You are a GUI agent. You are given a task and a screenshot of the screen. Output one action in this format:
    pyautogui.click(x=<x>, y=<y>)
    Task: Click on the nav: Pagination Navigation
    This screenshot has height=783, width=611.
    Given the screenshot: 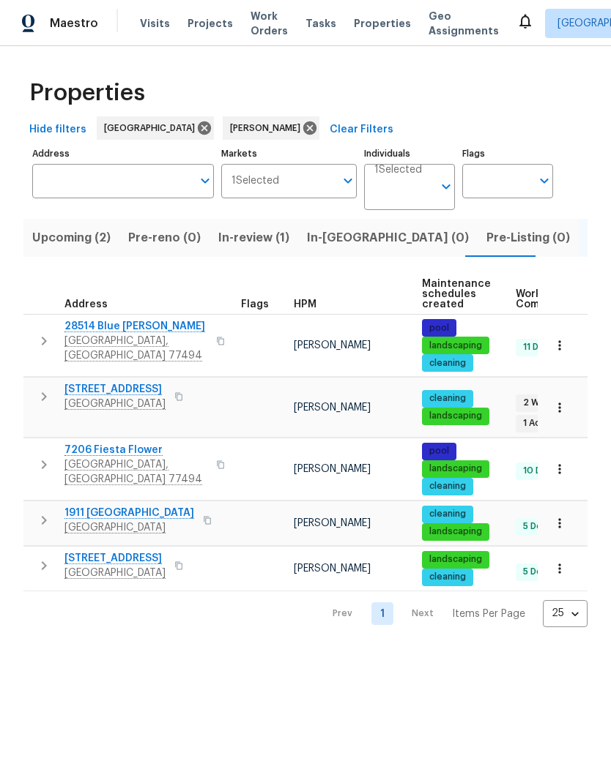 What is the action you would take?
    pyautogui.click(x=452, y=613)
    